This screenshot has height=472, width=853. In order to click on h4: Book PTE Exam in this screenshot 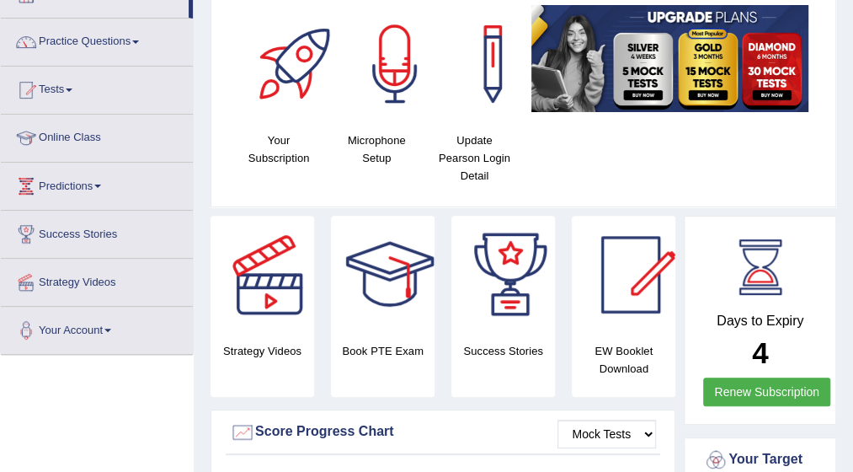, I will do `click(382, 350)`.